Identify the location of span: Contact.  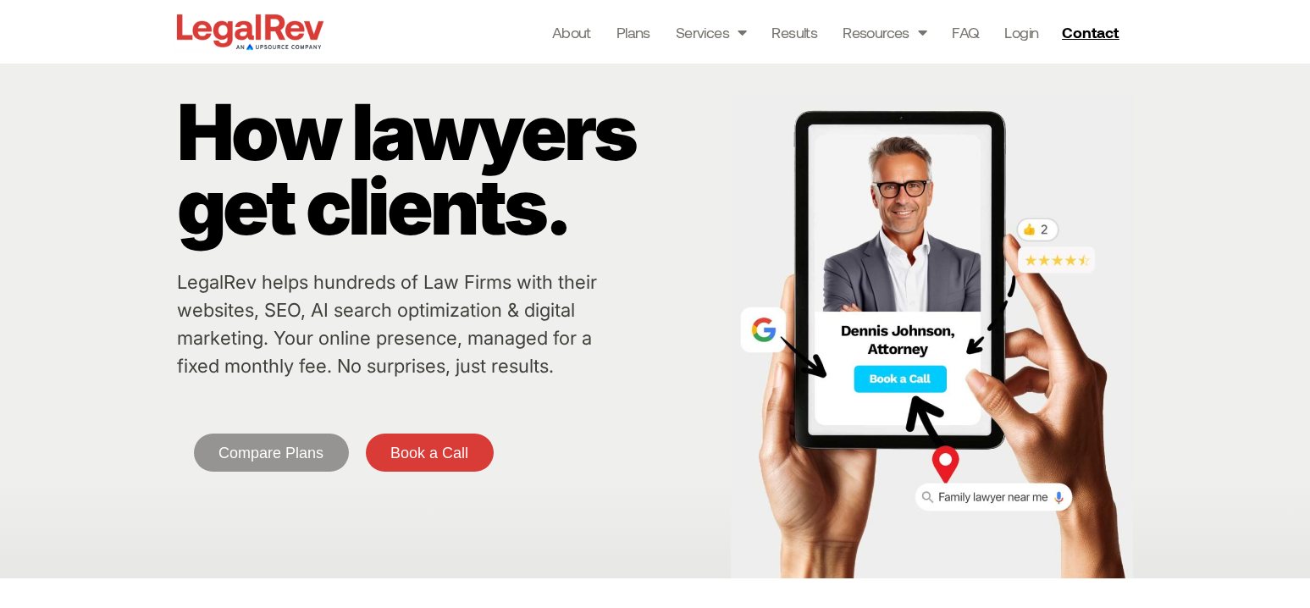
(1090, 32).